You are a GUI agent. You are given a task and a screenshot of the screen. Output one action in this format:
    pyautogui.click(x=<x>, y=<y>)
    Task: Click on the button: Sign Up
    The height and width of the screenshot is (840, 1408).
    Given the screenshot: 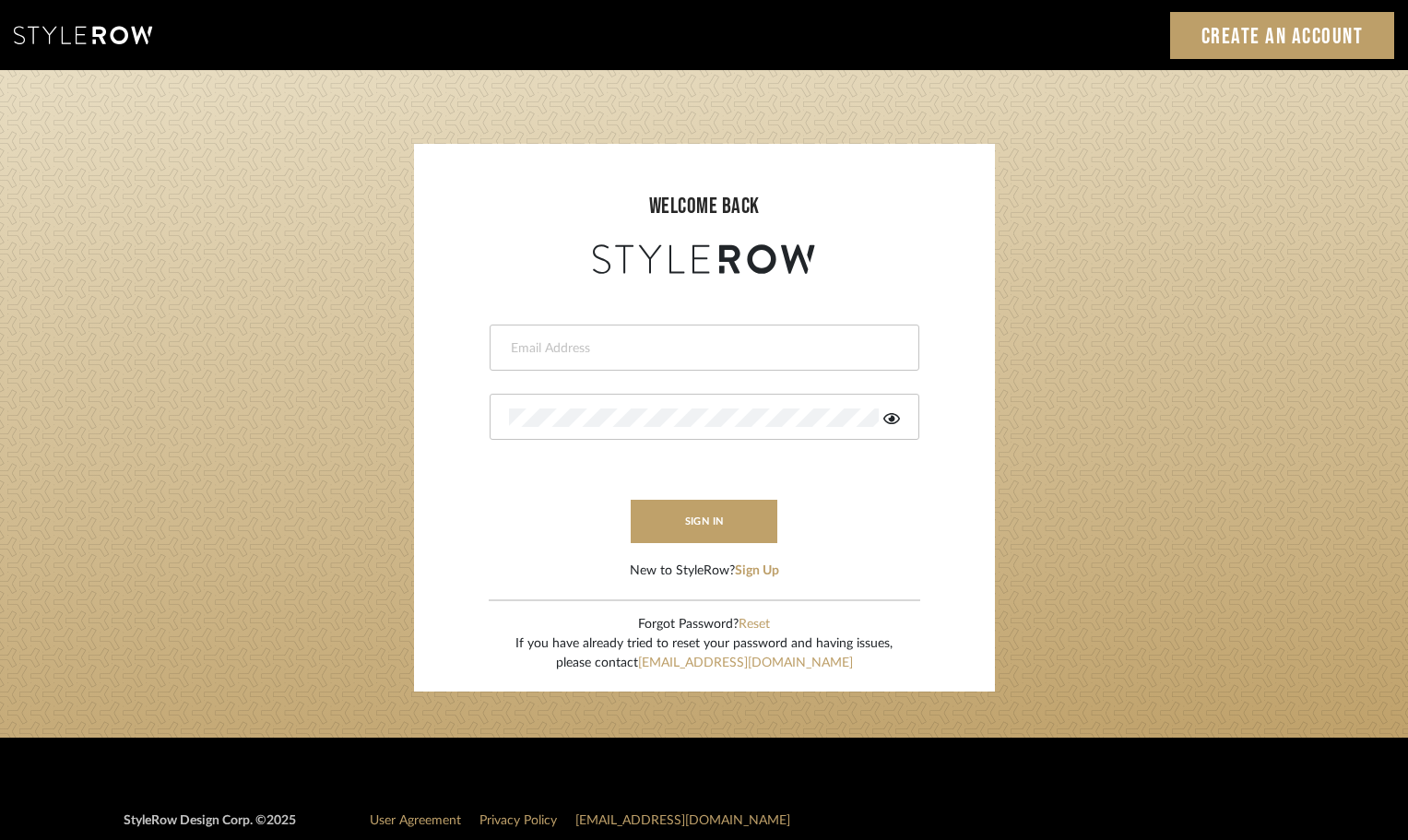 What is the action you would take?
    pyautogui.click(x=757, y=570)
    